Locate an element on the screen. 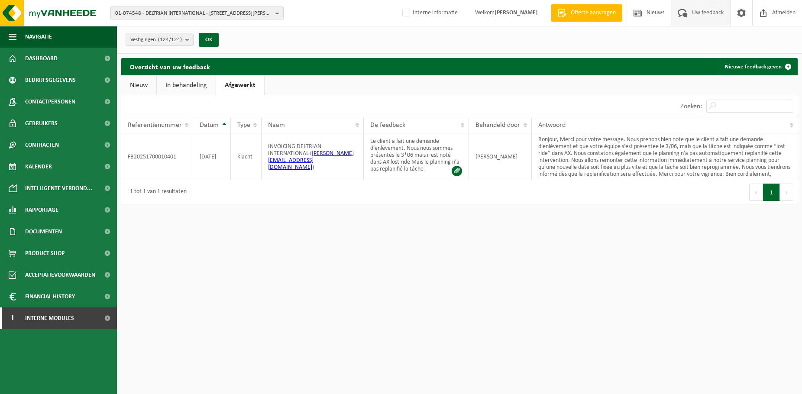  span: De feedback is located at coordinates (388, 125).